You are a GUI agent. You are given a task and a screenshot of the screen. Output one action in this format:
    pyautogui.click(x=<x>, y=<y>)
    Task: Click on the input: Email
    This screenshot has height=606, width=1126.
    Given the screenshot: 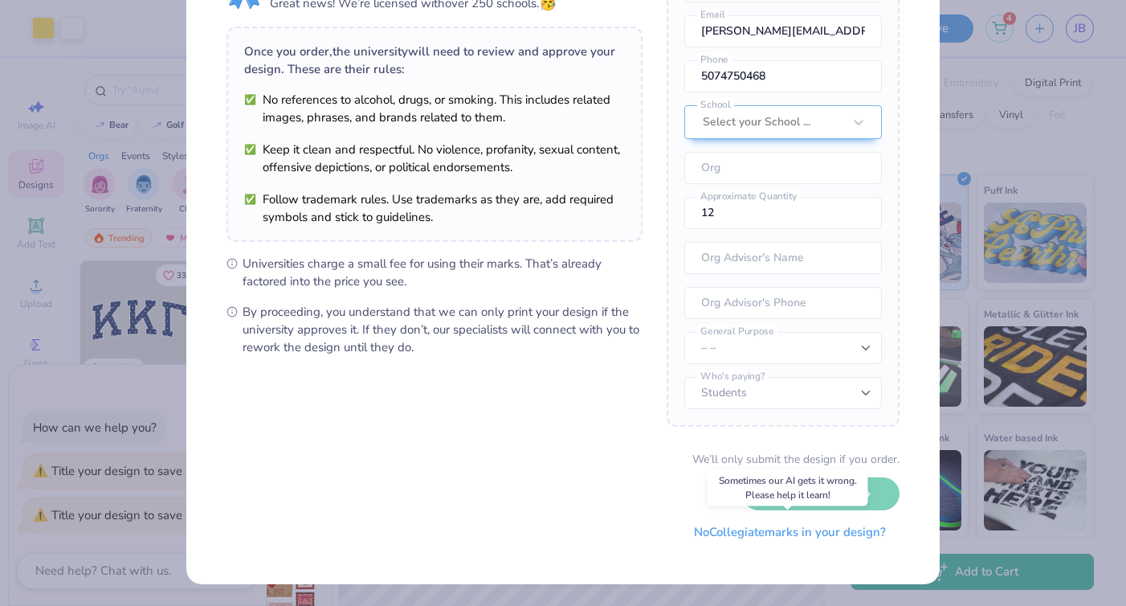 What is the action you would take?
    pyautogui.click(x=783, y=31)
    